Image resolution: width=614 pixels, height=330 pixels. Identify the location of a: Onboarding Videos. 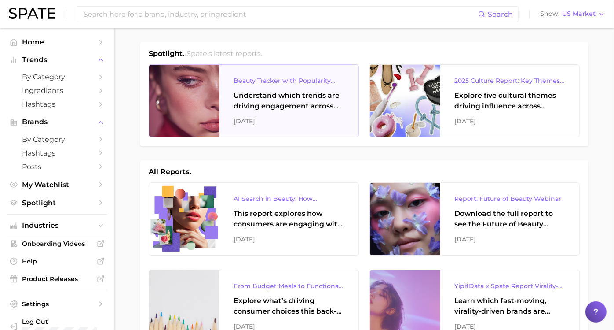
(57, 243).